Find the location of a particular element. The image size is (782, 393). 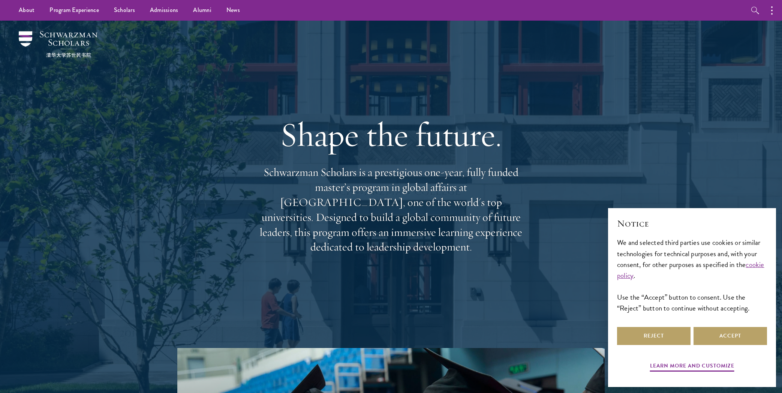

button: Accept is located at coordinates (730, 336).